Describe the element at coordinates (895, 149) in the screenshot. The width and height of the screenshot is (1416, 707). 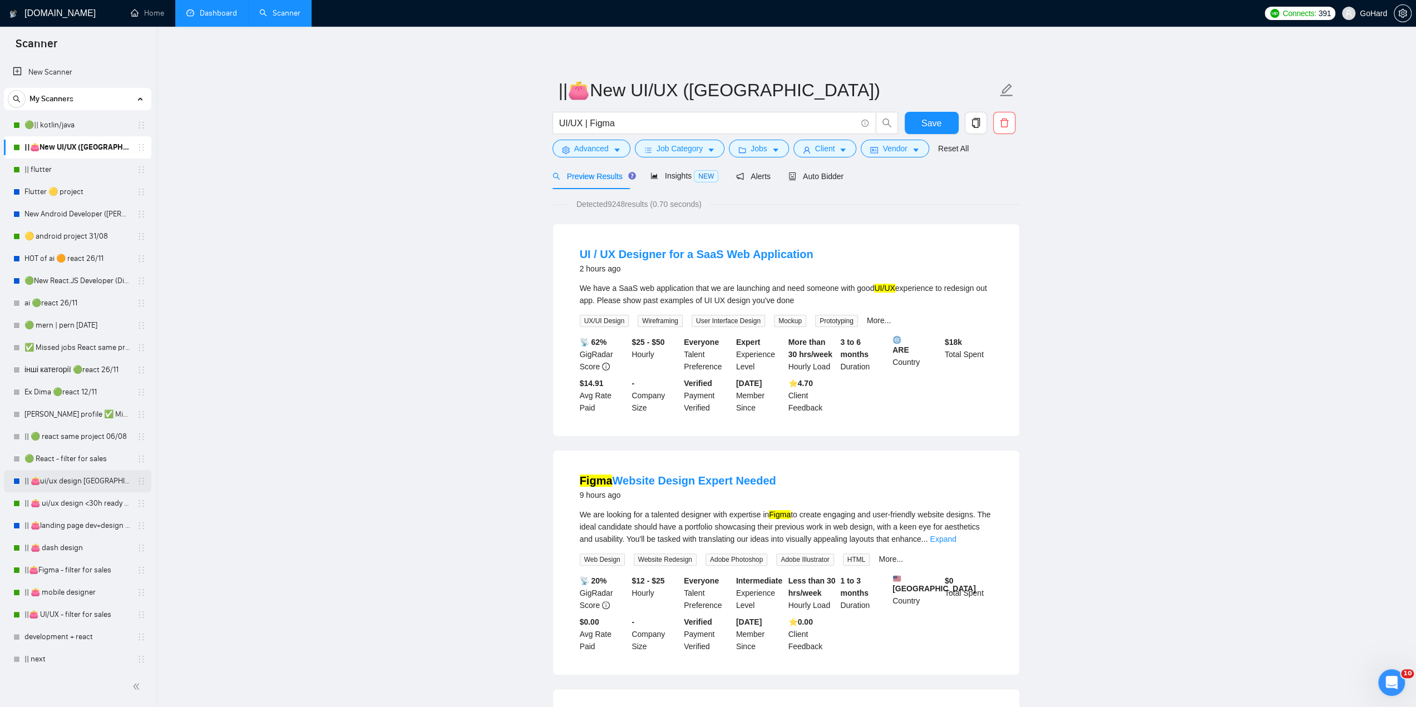
I see `span: Vendor` at that location.